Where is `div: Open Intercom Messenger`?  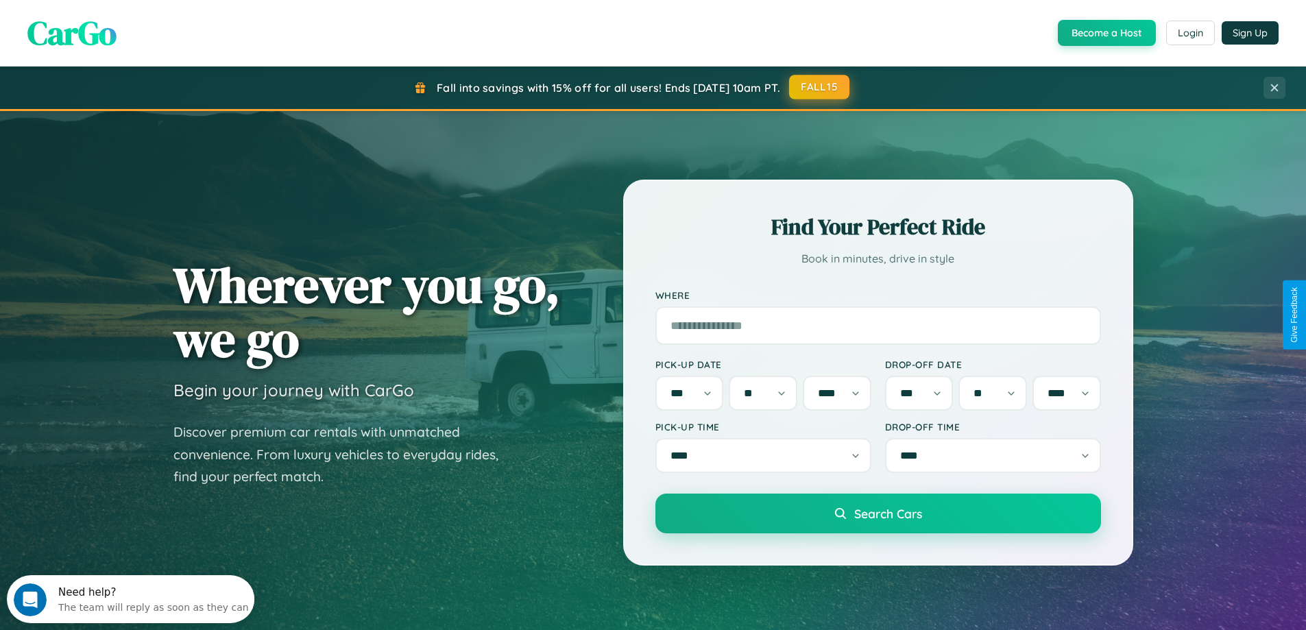 div: Open Intercom Messenger is located at coordinates (130, 24).